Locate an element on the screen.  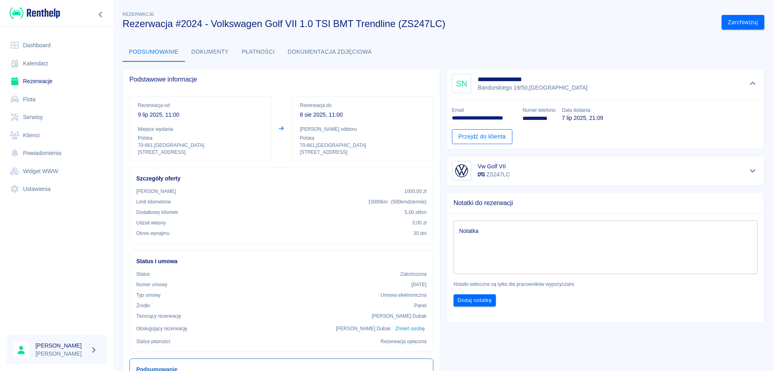
a: Flota is located at coordinates (56, 99).